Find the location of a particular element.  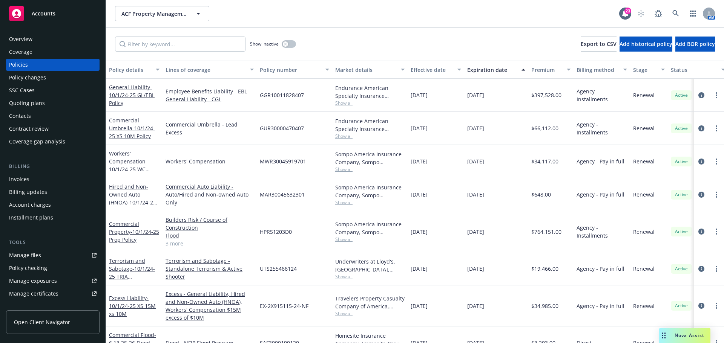

div: Policy number is located at coordinates (290, 70).